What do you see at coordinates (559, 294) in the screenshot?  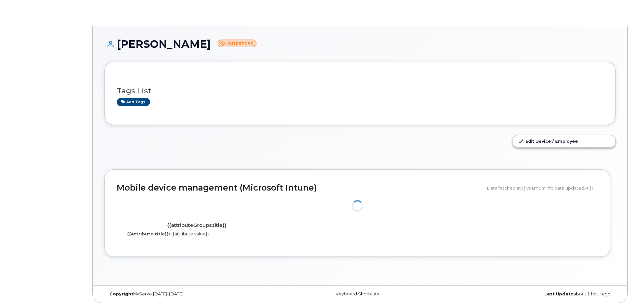 I see `strong: Last Update` at bounding box center [559, 294].